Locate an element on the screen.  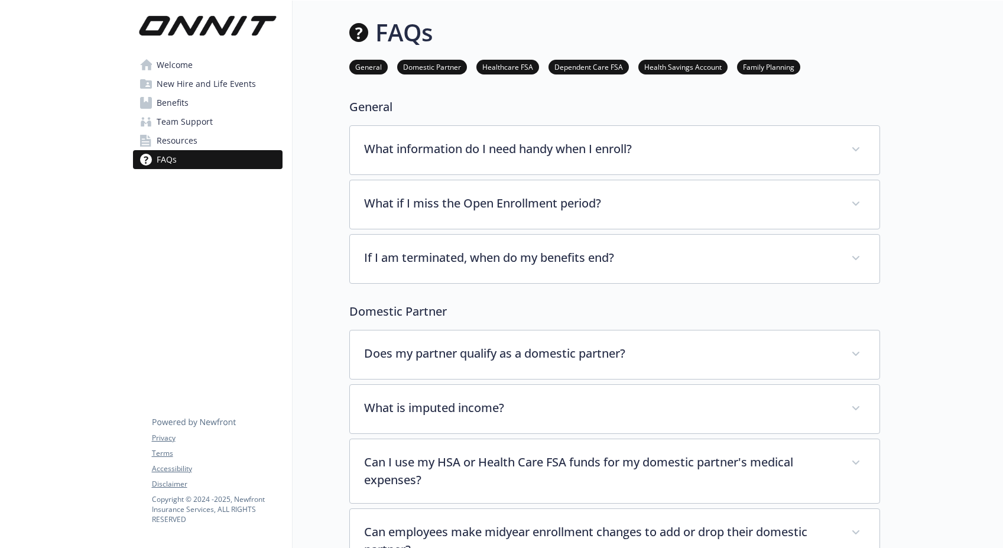
a: Resources is located at coordinates (207, 141).